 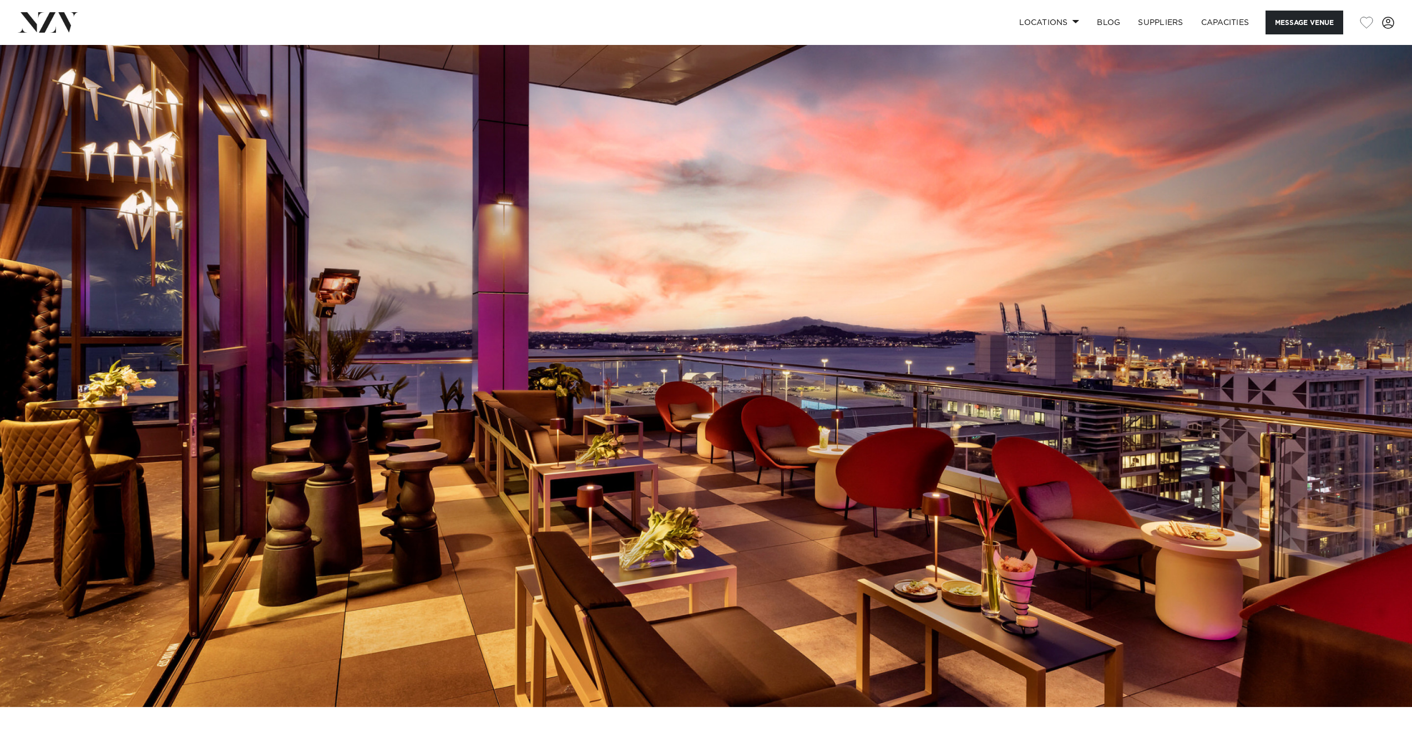 I want to click on a: Locations, so click(x=1049, y=22).